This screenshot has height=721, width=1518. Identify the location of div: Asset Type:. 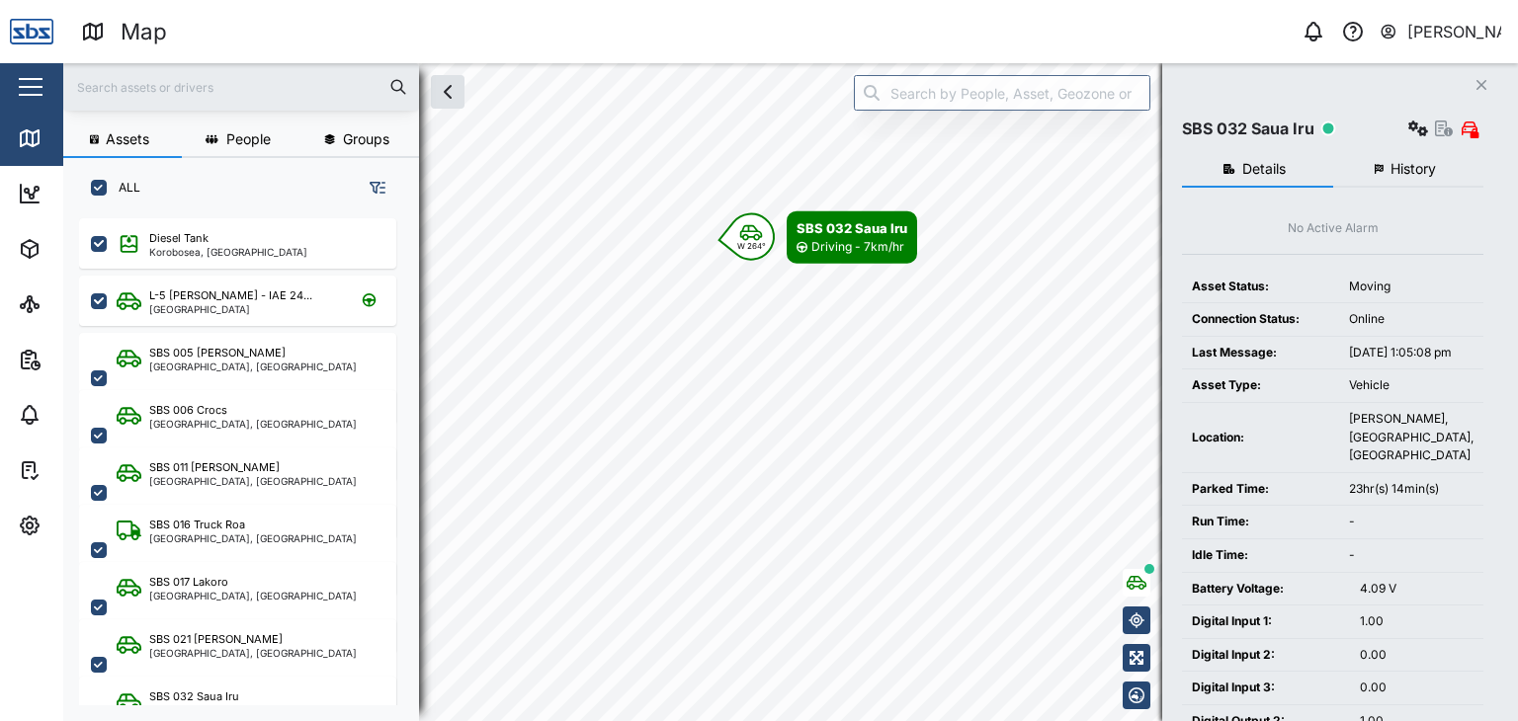
(1260, 385).